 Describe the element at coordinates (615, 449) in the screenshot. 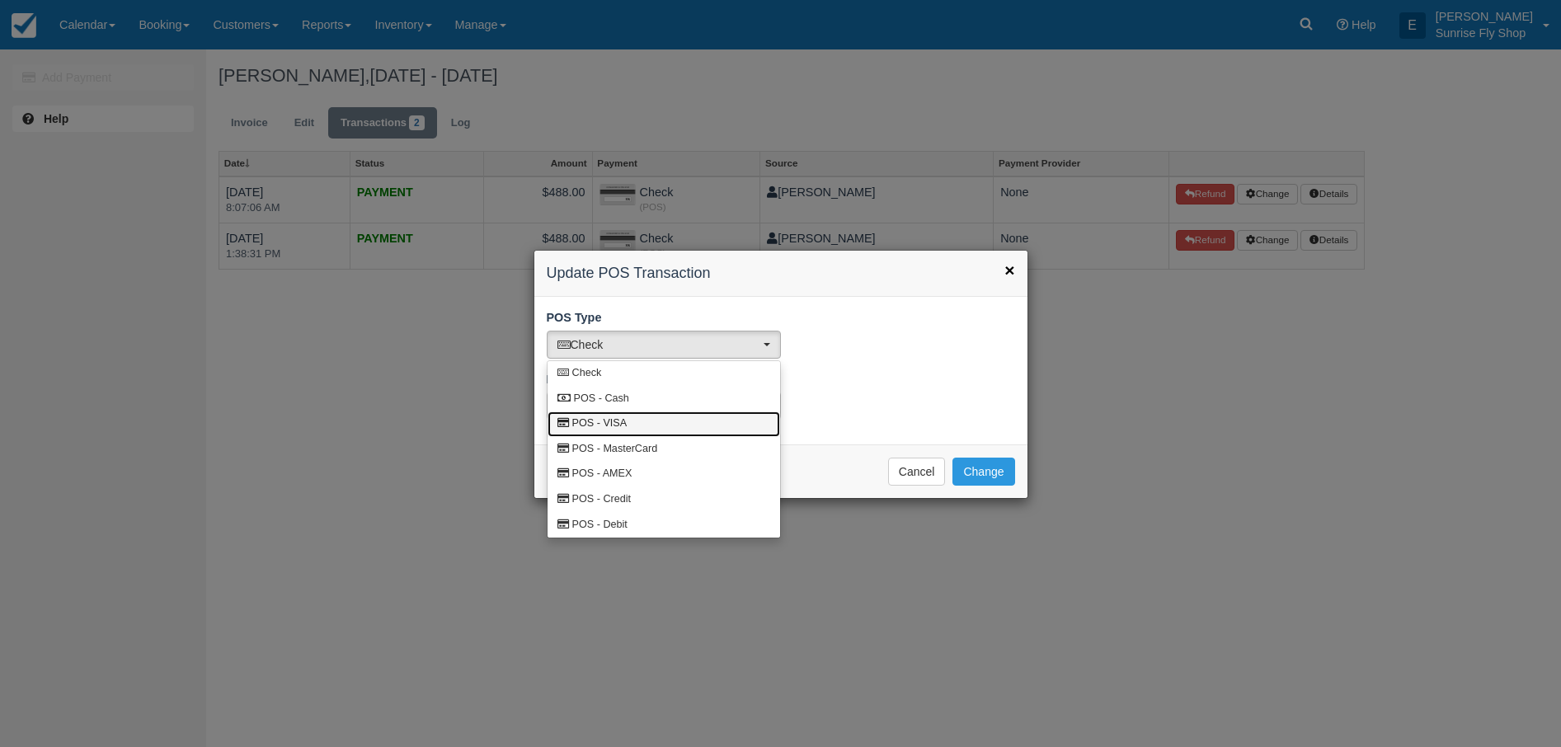

I see `span: POS - MasterCard` at that location.